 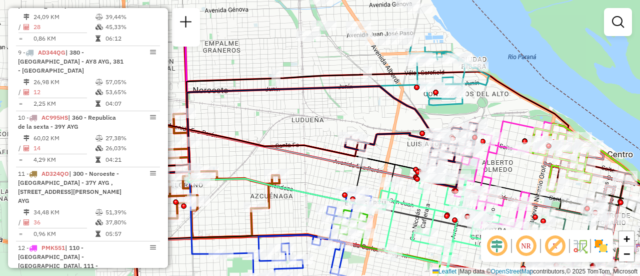 I want to click on td: 26,98 KM, so click(x=64, y=82).